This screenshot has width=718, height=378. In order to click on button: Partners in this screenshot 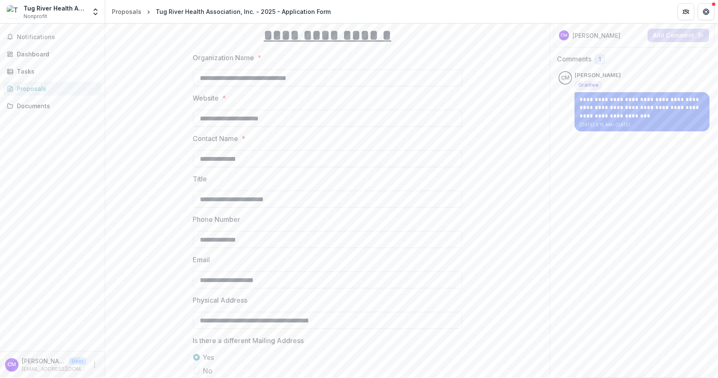, I will do `click(686, 12)`.